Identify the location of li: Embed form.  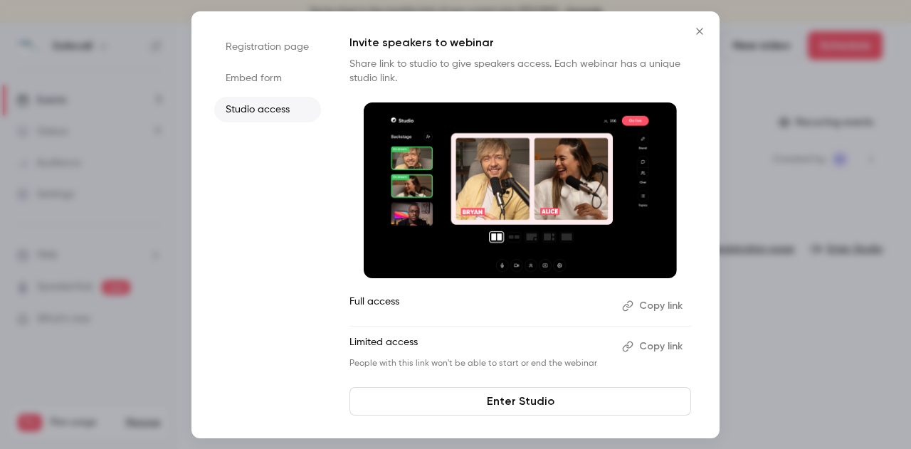
(268, 78).